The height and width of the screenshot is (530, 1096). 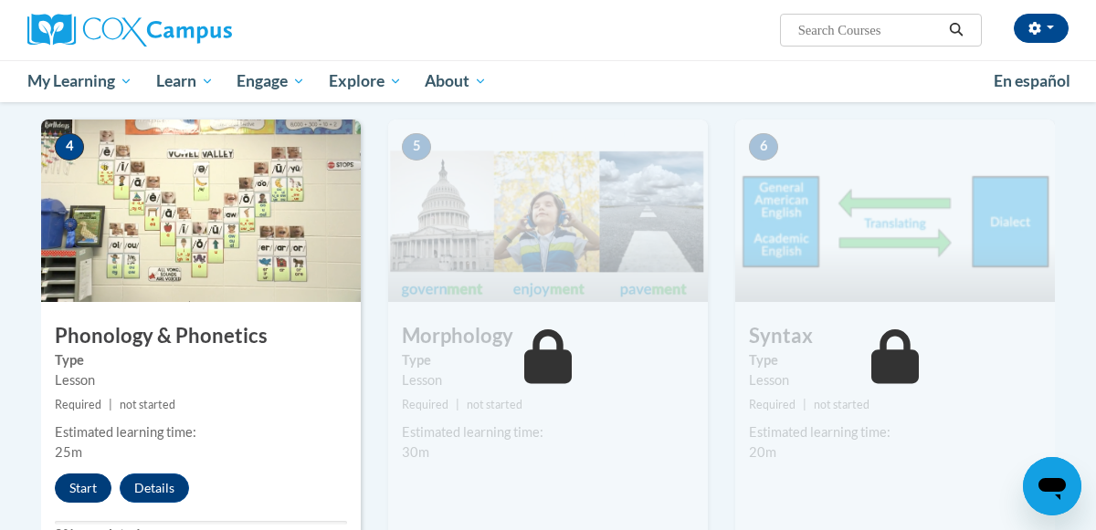 What do you see at coordinates (869, 30) in the screenshot?
I see `input: Search Courses` at bounding box center [869, 30].